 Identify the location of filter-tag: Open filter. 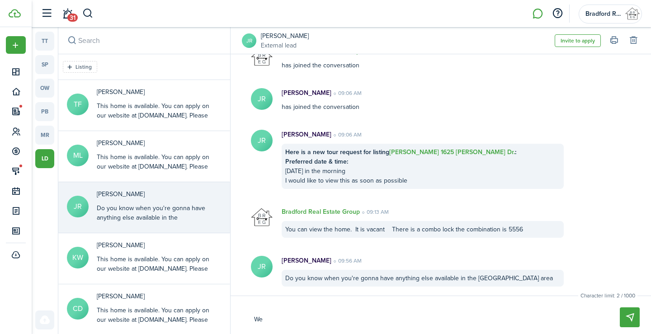
(80, 67).